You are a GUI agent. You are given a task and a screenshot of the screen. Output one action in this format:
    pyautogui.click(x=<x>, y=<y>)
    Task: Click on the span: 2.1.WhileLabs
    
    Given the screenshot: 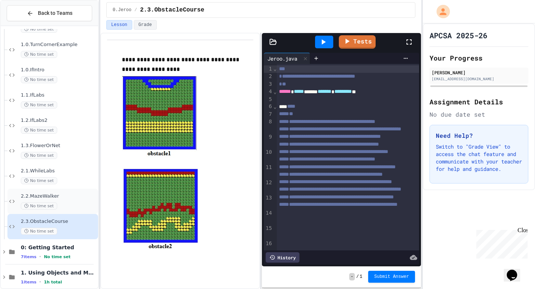 What is the action you would take?
    pyautogui.click(x=59, y=171)
    